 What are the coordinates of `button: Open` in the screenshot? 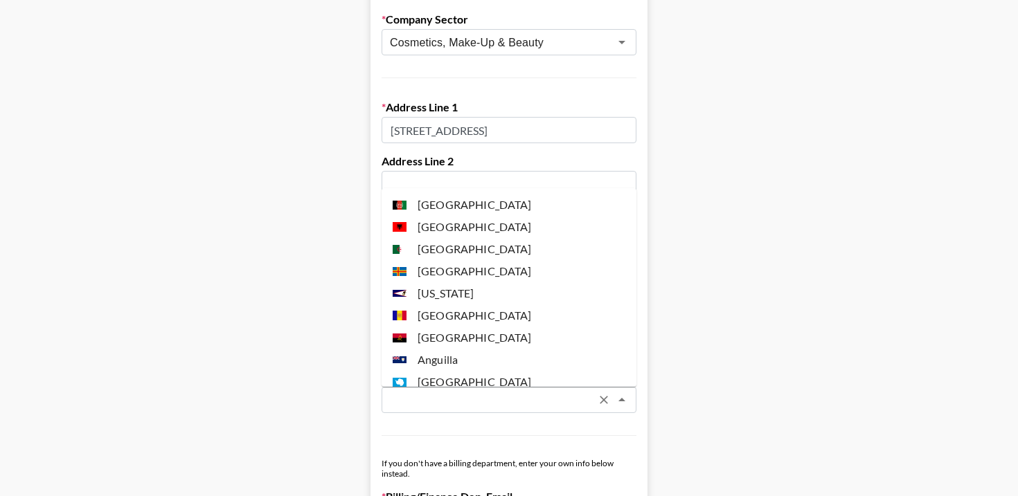 It's located at (622, 42).